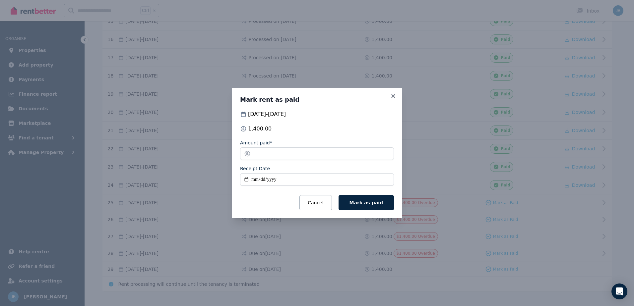 Image resolution: width=634 pixels, height=306 pixels. What do you see at coordinates (366, 203) in the screenshot?
I see `span: Mark as paid` at bounding box center [366, 203].